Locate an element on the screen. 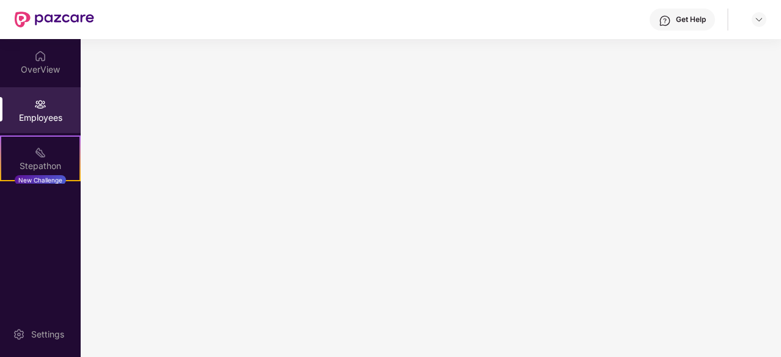  div: New Challenge is located at coordinates (40, 180).